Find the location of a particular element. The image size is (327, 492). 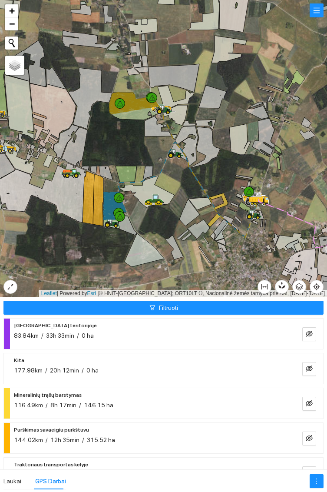

span: more is located at coordinates (317, 481).